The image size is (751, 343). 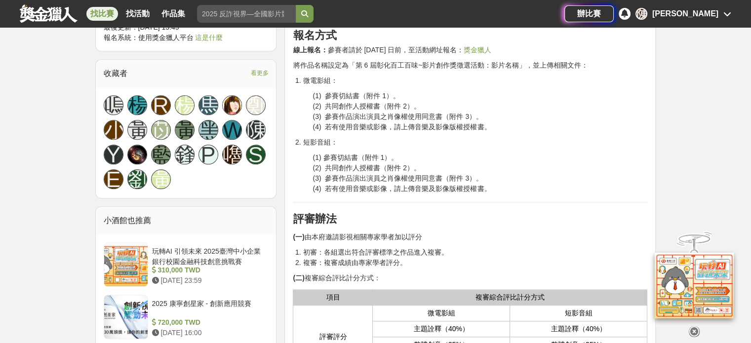 I want to click on div: 2025 康寧創星家 - 創新應用競賽, so click(x=208, y=308).